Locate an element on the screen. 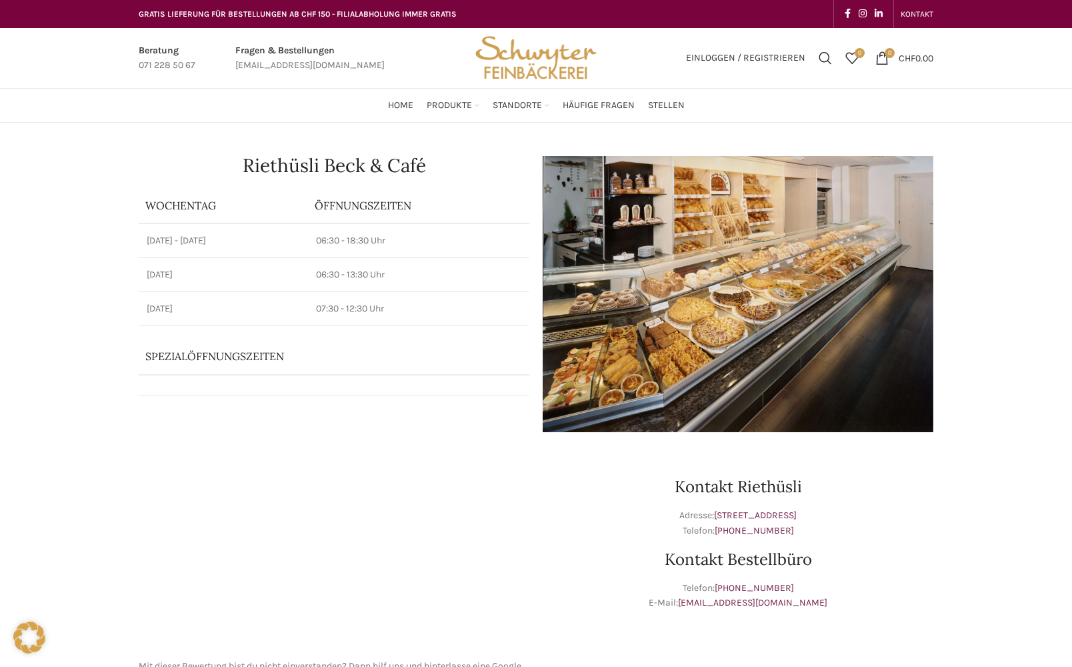  span: Home is located at coordinates (401, 105).